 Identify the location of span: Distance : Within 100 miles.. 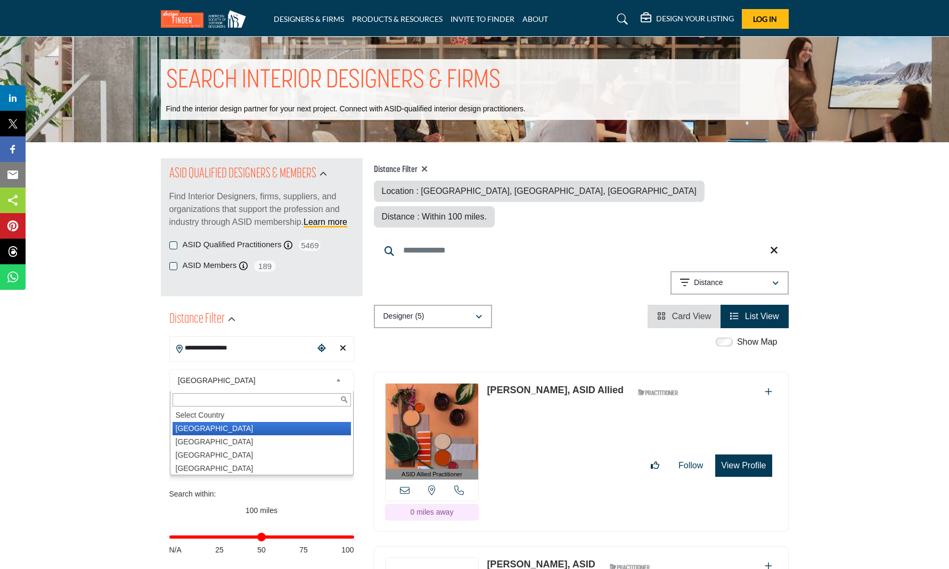
(434, 216).